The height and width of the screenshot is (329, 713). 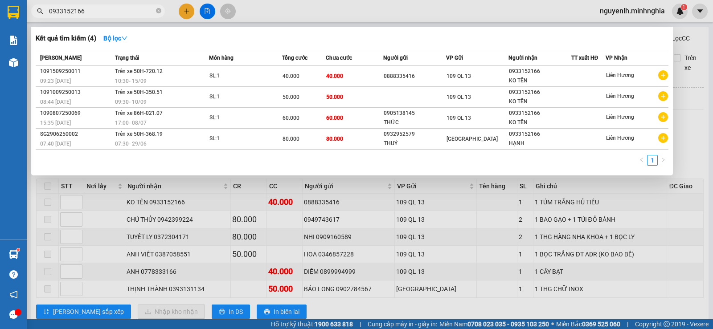 I want to click on img: solution-icon, so click(x=13, y=40).